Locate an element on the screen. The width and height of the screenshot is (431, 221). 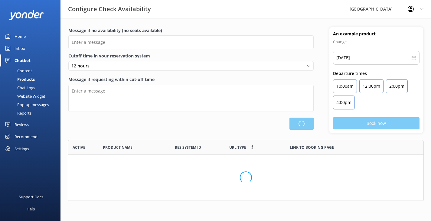
a: Pop-up messages is located at coordinates (32, 105).